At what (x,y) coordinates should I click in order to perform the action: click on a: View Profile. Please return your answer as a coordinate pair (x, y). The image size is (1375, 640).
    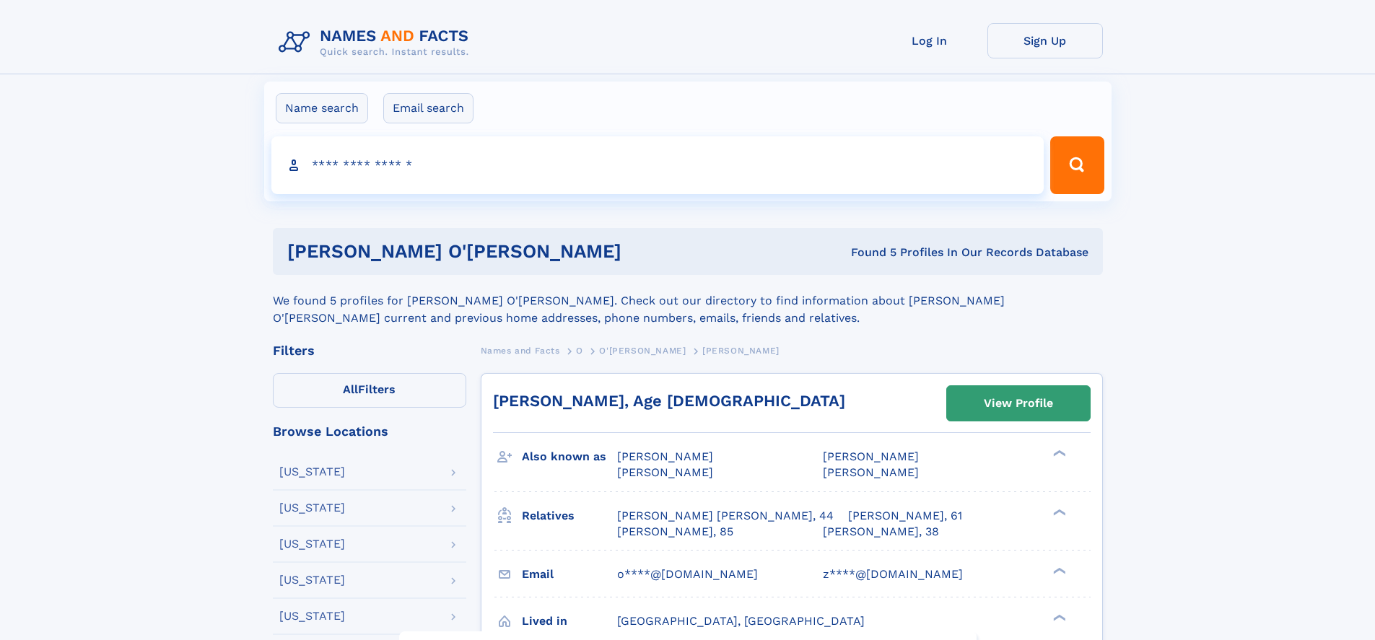
    Looking at the image, I should click on (1018, 403).